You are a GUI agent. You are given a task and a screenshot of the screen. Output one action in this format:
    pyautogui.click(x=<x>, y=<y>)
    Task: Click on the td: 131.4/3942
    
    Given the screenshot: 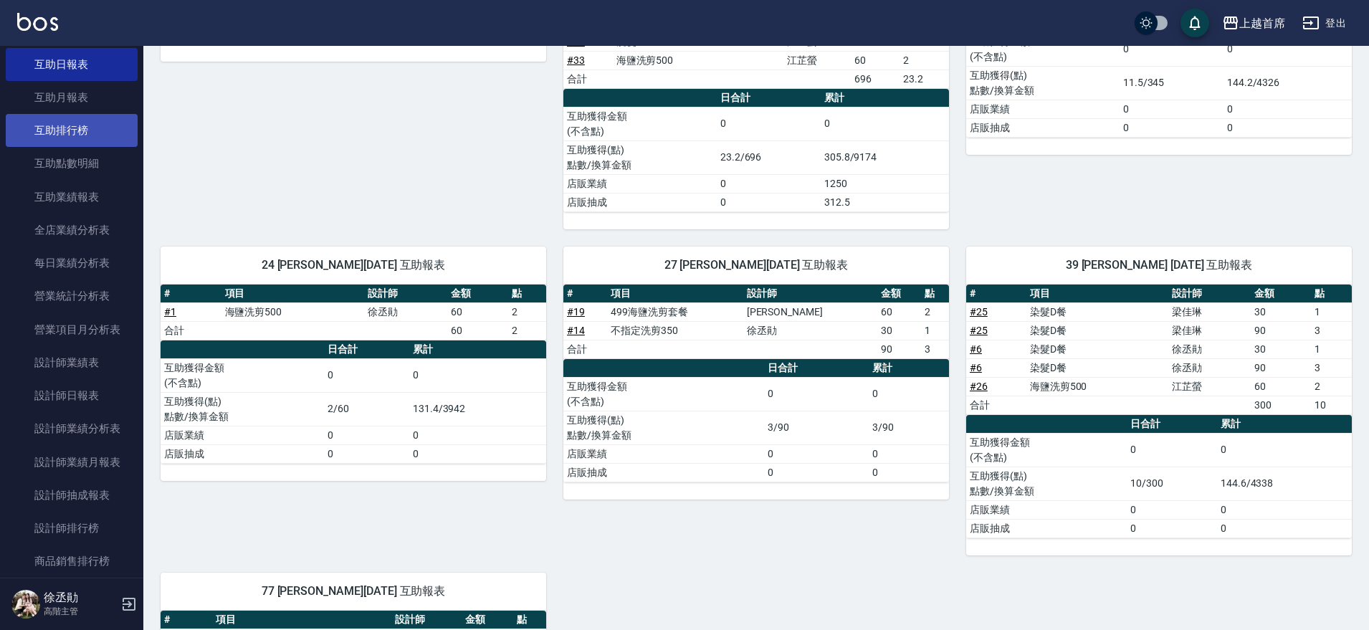 What is the action you would take?
    pyautogui.click(x=477, y=409)
    